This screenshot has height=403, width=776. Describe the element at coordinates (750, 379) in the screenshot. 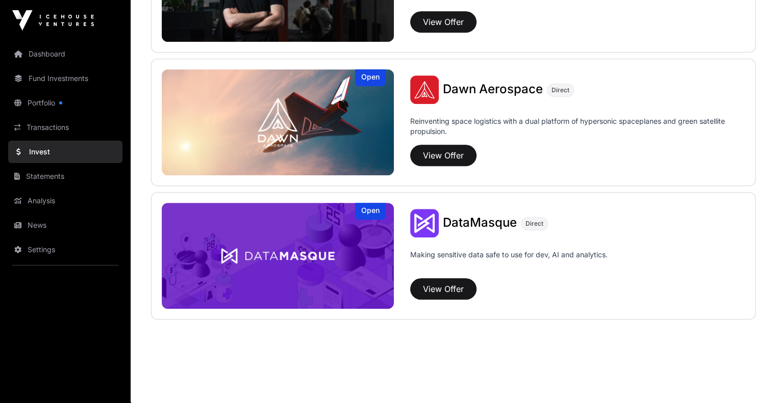

I see `div: Chat Widget` at that location.